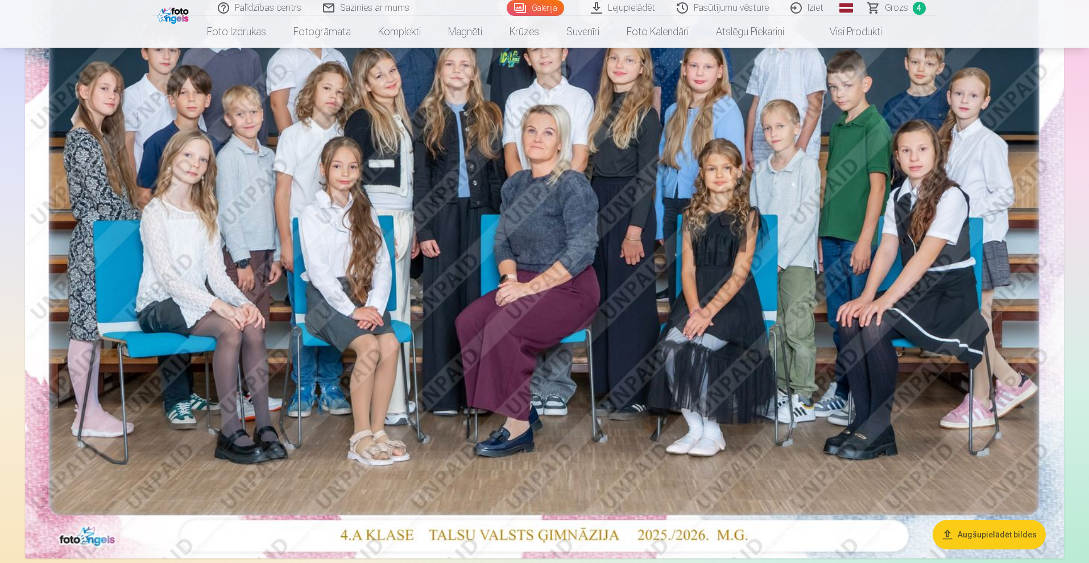 This screenshot has height=563, width=1089. What do you see at coordinates (524, 32) in the screenshot?
I see `a: Krūzes` at bounding box center [524, 32].